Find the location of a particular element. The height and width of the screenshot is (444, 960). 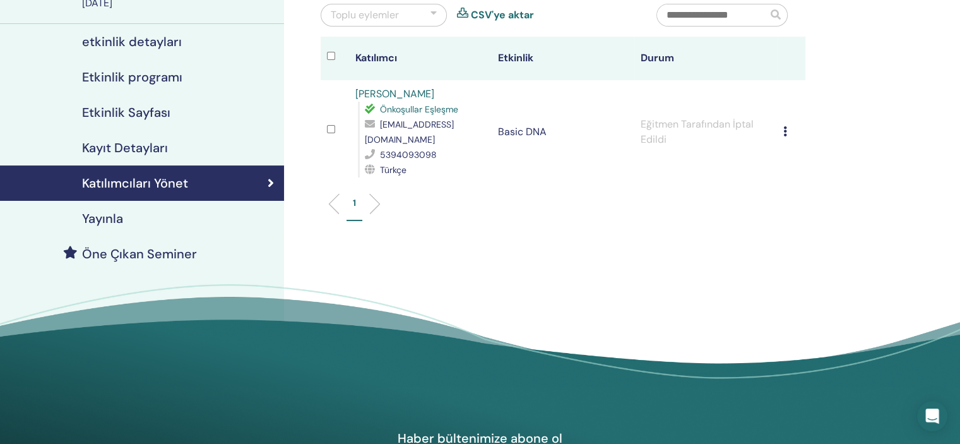

span: Önkoşullar Eşleşme is located at coordinates (419, 109).